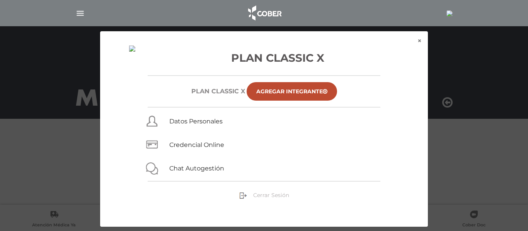  Describe the element at coordinates (80, 13) in the screenshot. I see `img: Cober_menu-lines-white.svg` at that location.